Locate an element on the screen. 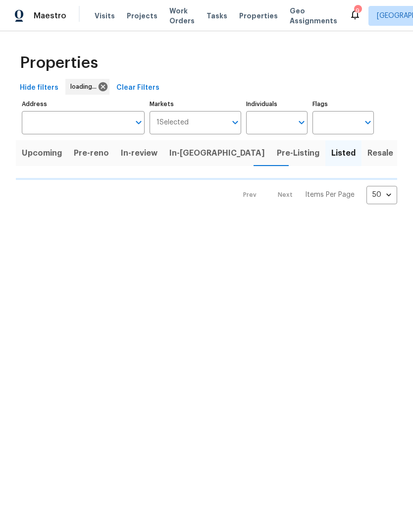 This screenshot has width=413, height=518. span: Tasks is located at coordinates (217, 16).